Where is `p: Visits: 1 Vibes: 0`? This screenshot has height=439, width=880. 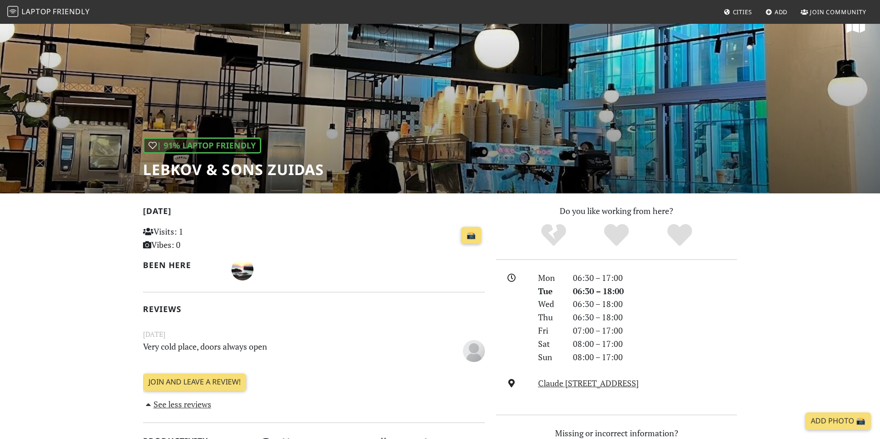
p: Visits: 1 Vibes: 0 is located at coordinates (196, 238).